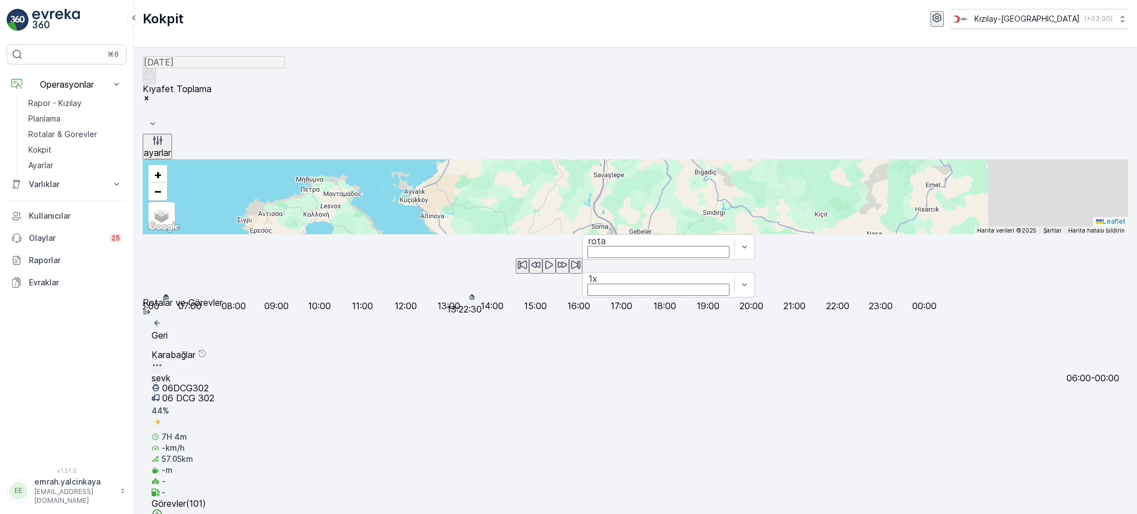  Describe the element at coordinates (535, 306) in the screenshot. I see `p: 15:00` at that location.